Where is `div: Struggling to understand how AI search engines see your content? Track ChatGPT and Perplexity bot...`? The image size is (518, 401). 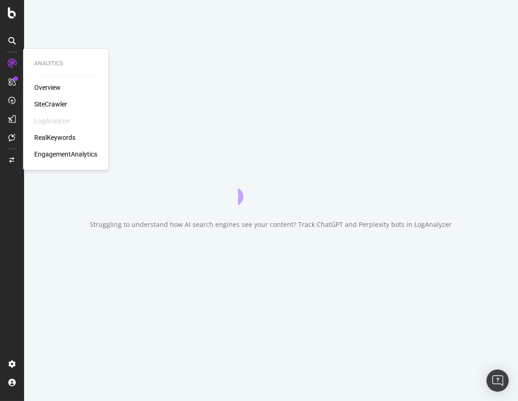 div: Struggling to understand how AI search engines see your content? Track ChatGPT and Perplexity bot... is located at coordinates (271, 224).